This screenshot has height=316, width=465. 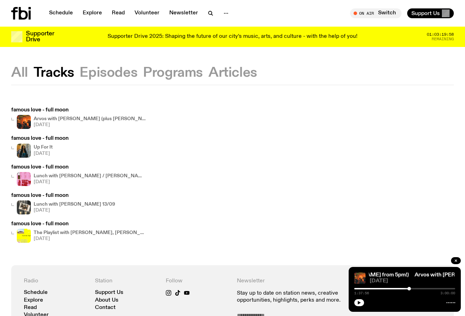 I want to click on span: Support Us, so click(x=425, y=13).